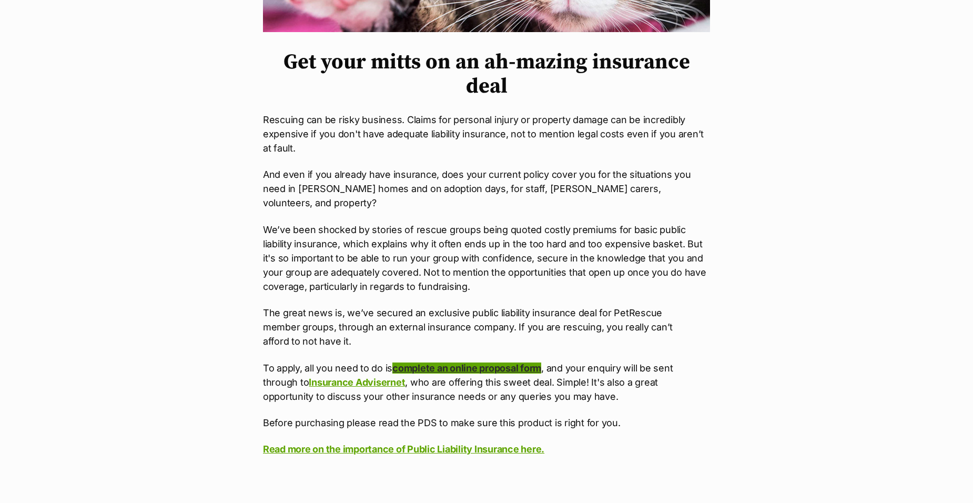 This screenshot has width=973, height=503. Describe the element at coordinates (486, 258) in the screenshot. I see `p: We’ve been shocked by stories of rescue groups being quoted costly premiums for basic public liab...` at that location.